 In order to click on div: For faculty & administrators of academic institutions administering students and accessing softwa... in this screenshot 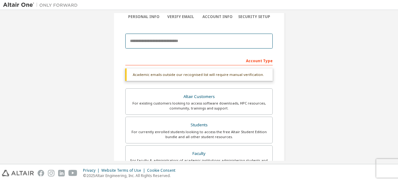, I will do `click(199, 163)`.